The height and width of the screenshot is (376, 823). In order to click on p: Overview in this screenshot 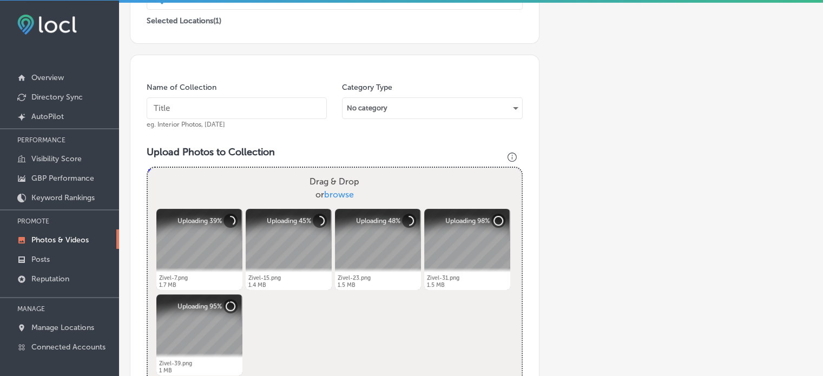, I will do `click(48, 77)`.